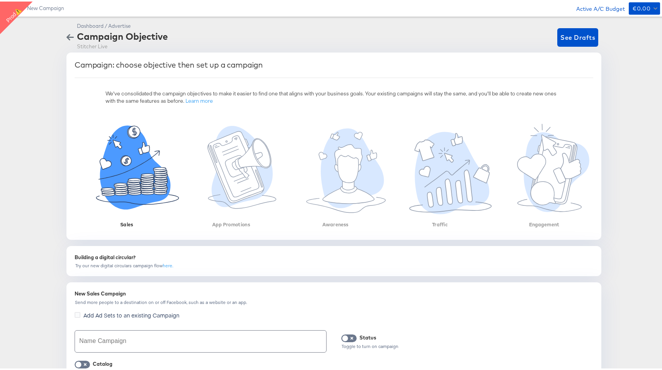  What do you see at coordinates (334, 301) in the screenshot?
I see `div: Send more people to a destination on or off Facebook, such as a website or an app.` at bounding box center [334, 301].